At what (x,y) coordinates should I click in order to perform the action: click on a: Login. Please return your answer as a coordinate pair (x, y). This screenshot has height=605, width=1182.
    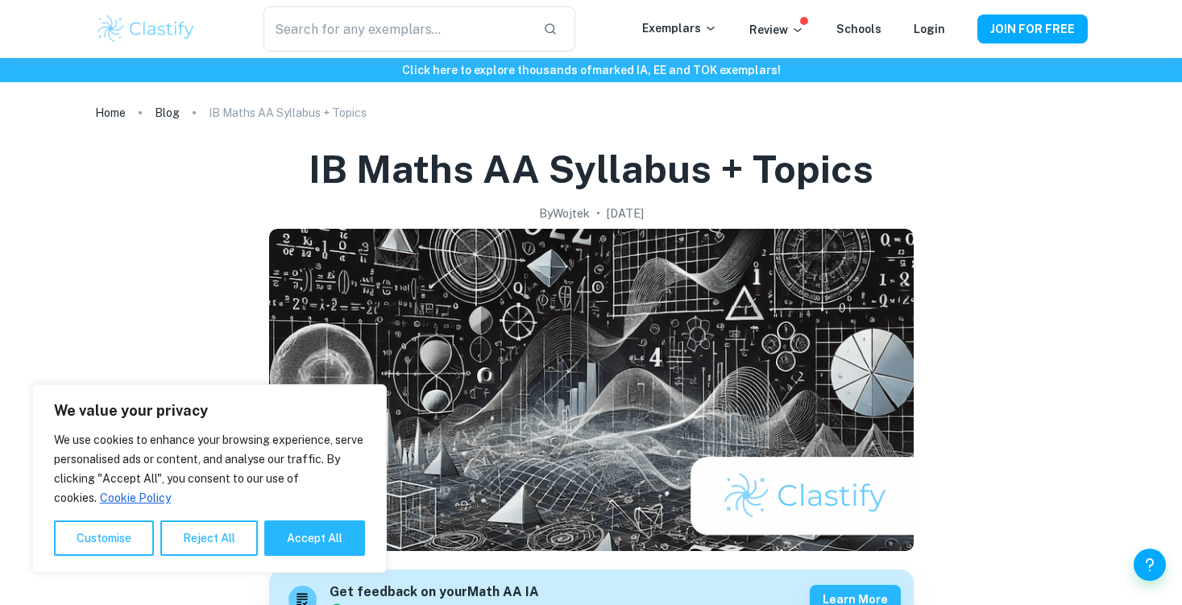
    Looking at the image, I should click on (929, 29).